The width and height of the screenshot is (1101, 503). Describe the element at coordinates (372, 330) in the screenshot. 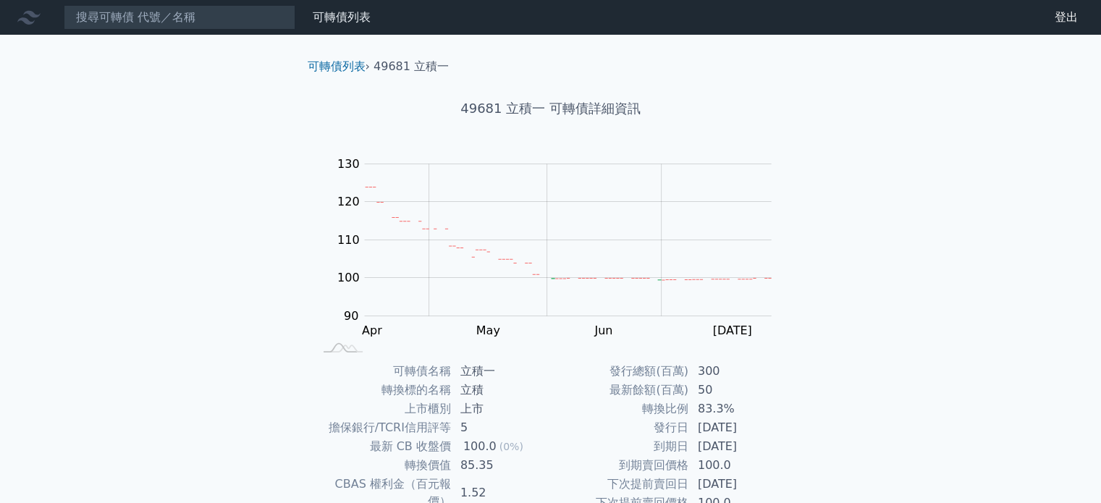

I see `tspan: Apr` at that location.